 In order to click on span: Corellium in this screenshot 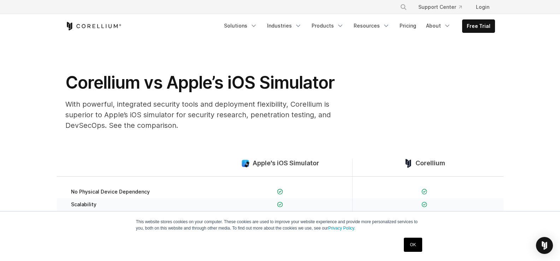, I will do `click(430, 163)`.